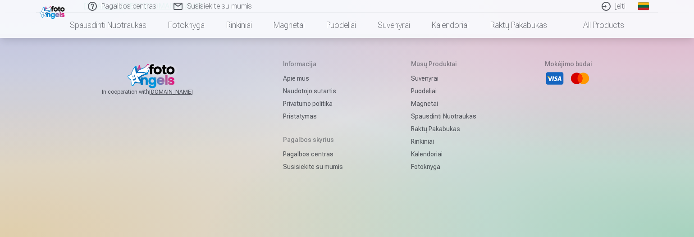  I want to click on a: Susisiekite su mumis, so click(313, 167).